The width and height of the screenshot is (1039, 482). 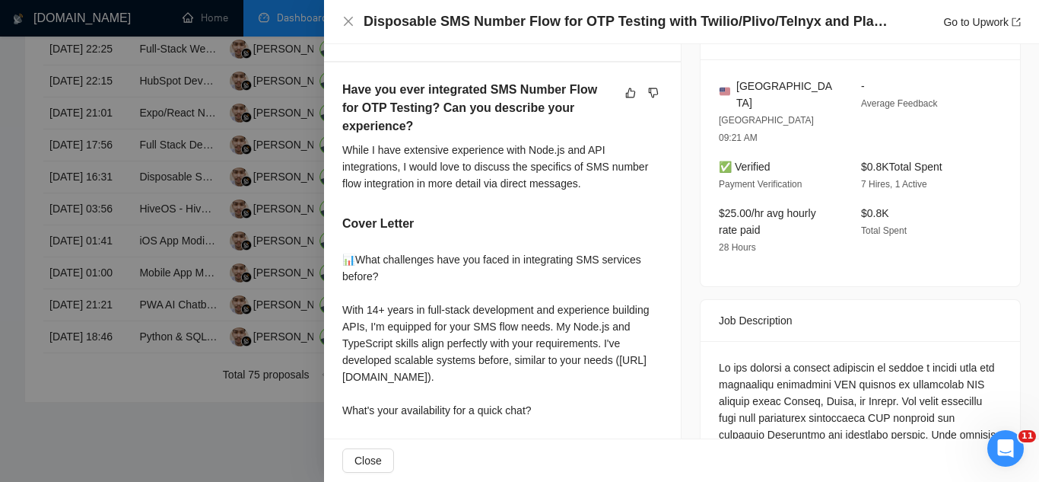 What do you see at coordinates (653, 93) in the screenshot?
I see `button: dislike` at bounding box center [653, 93].